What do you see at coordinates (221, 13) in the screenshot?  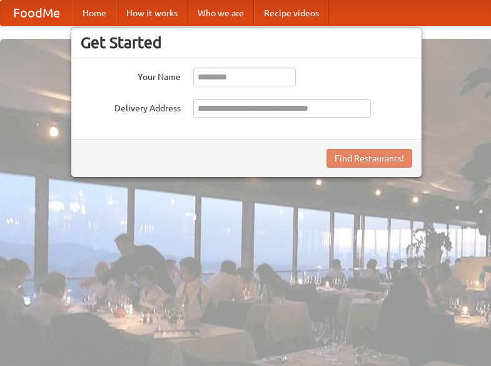 I see `a: Who we are` at bounding box center [221, 13].